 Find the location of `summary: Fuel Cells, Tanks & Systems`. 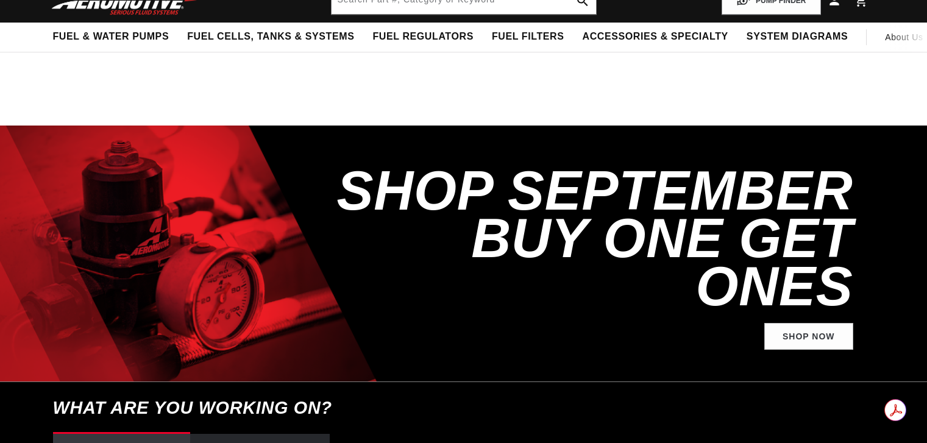

summary: Fuel Cells, Tanks & Systems is located at coordinates (271, 37).